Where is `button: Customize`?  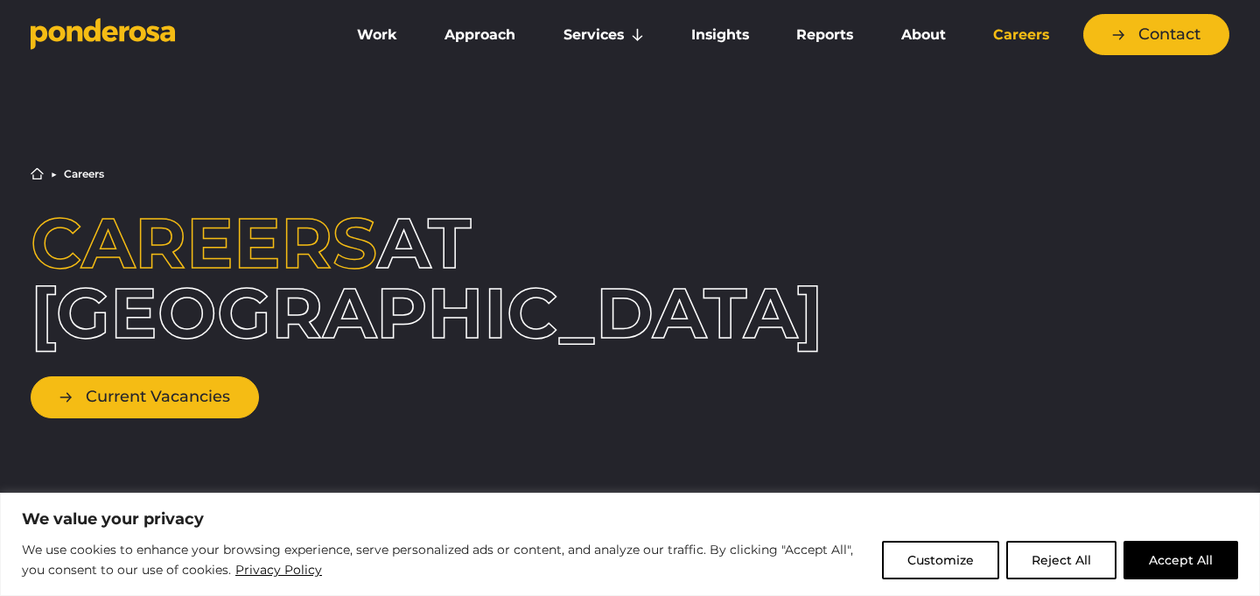
button: Customize is located at coordinates (940, 560).